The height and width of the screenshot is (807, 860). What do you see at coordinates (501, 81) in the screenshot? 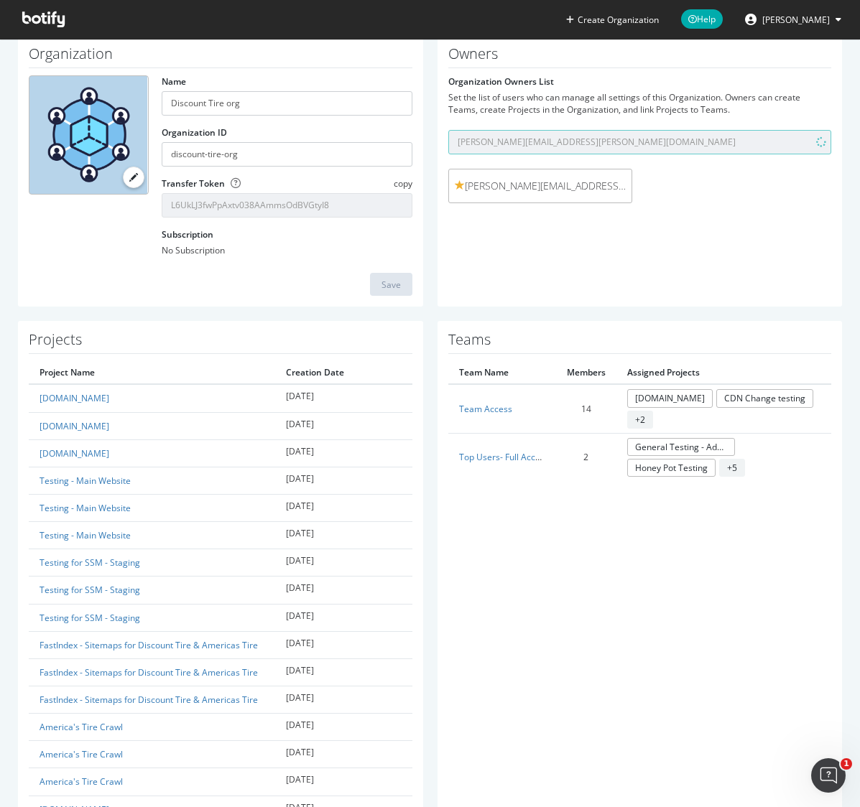
I see `label: Organization Owners List` at bounding box center [501, 81].